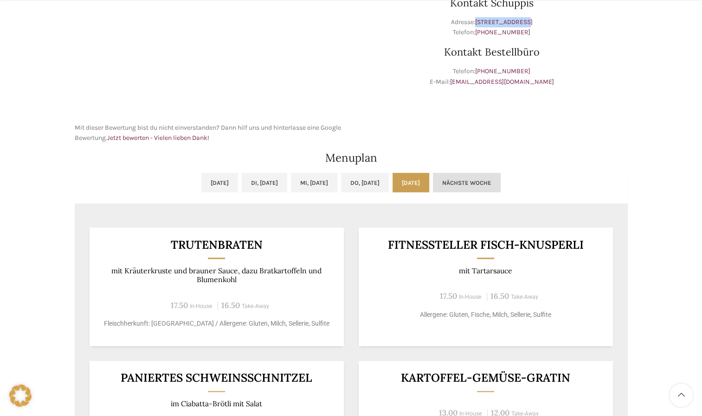 This screenshot has width=702, height=416. What do you see at coordinates (492, 27) in the screenshot?
I see `p: Adresse: Telefon:` at bounding box center [492, 27].